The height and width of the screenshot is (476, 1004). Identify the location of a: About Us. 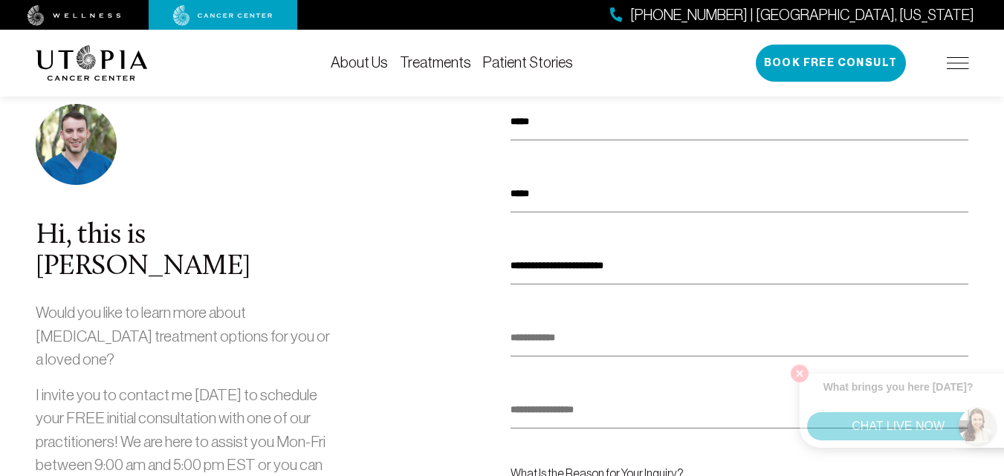
(359, 62).